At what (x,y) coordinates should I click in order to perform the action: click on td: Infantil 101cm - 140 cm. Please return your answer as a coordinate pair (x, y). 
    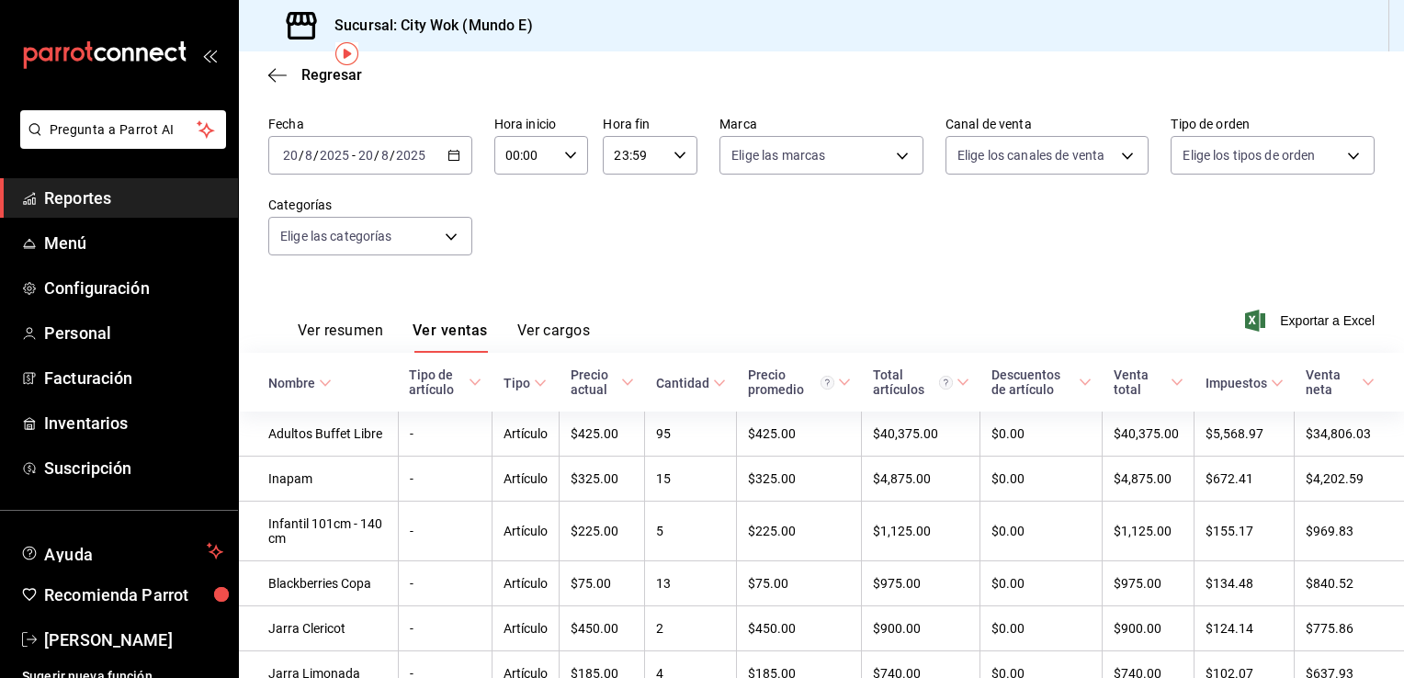
    Looking at the image, I should click on (318, 531).